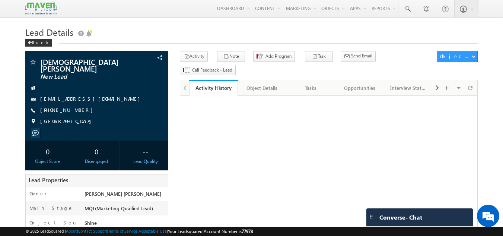 This screenshot has width=503, height=236. What do you see at coordinates (279, 56) in the screenshot?
I see `span: Add Program` at bounding box center [279, 56].